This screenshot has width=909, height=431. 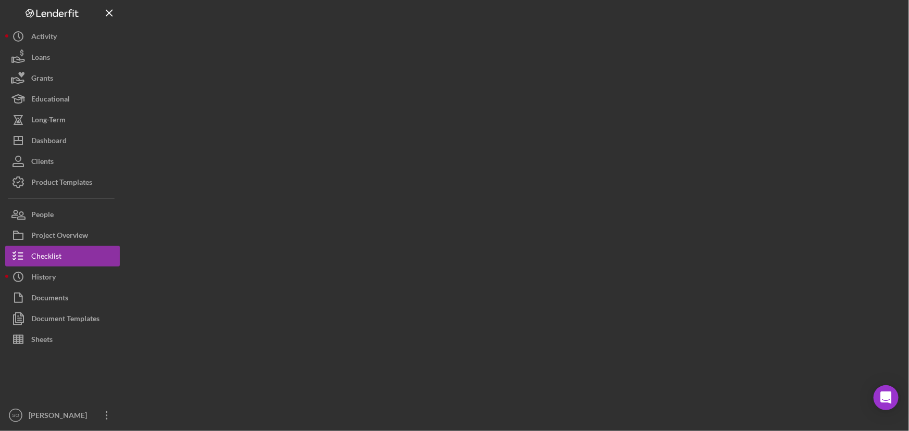 What do you see at coordinates (63, 36) in the screenshot?
I see `button: Activity` at bounding box center [63, 36].